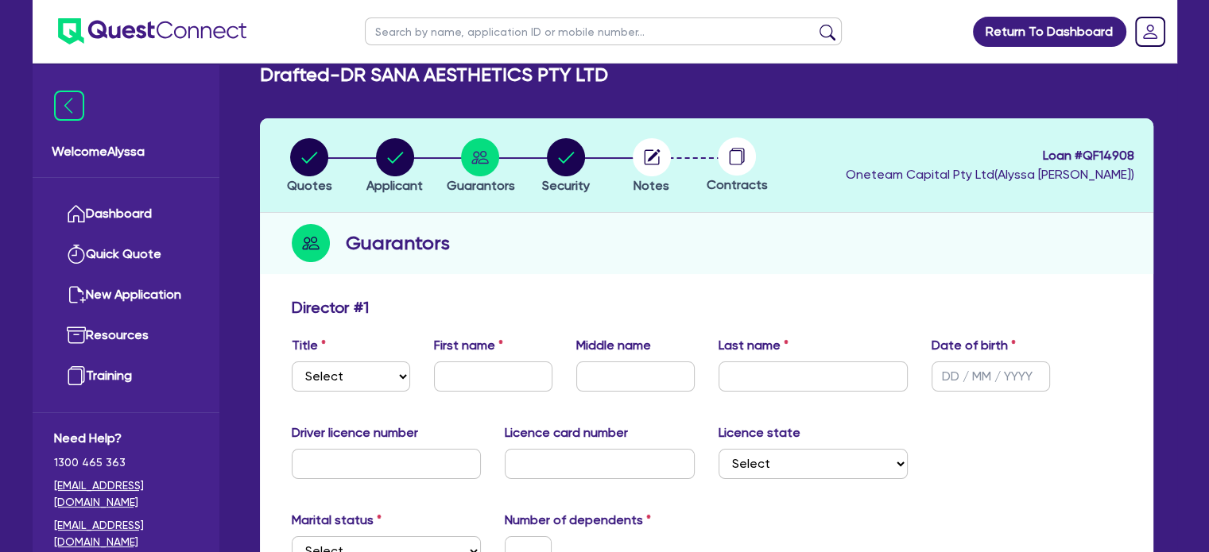 This screenshot has width=1209, height=552. What do you see at coordinates (990, 377) in the screenshot?
I see `input: DD / MM / YYYY` at bounding box center [990, 377].